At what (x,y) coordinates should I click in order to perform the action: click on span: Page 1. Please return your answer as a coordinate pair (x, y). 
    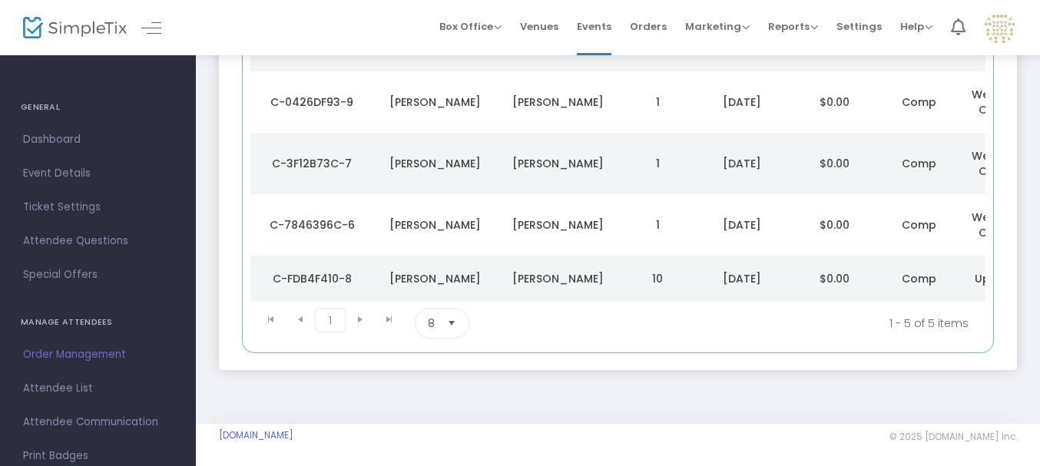
    Looking at the image, I should click on (330, 320).